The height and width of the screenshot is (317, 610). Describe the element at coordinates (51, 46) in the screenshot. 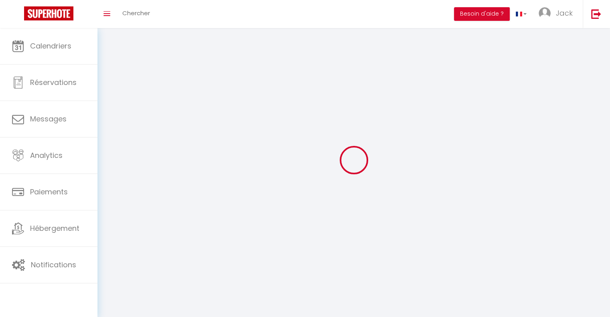

I see `span: Calendriers` at that location.